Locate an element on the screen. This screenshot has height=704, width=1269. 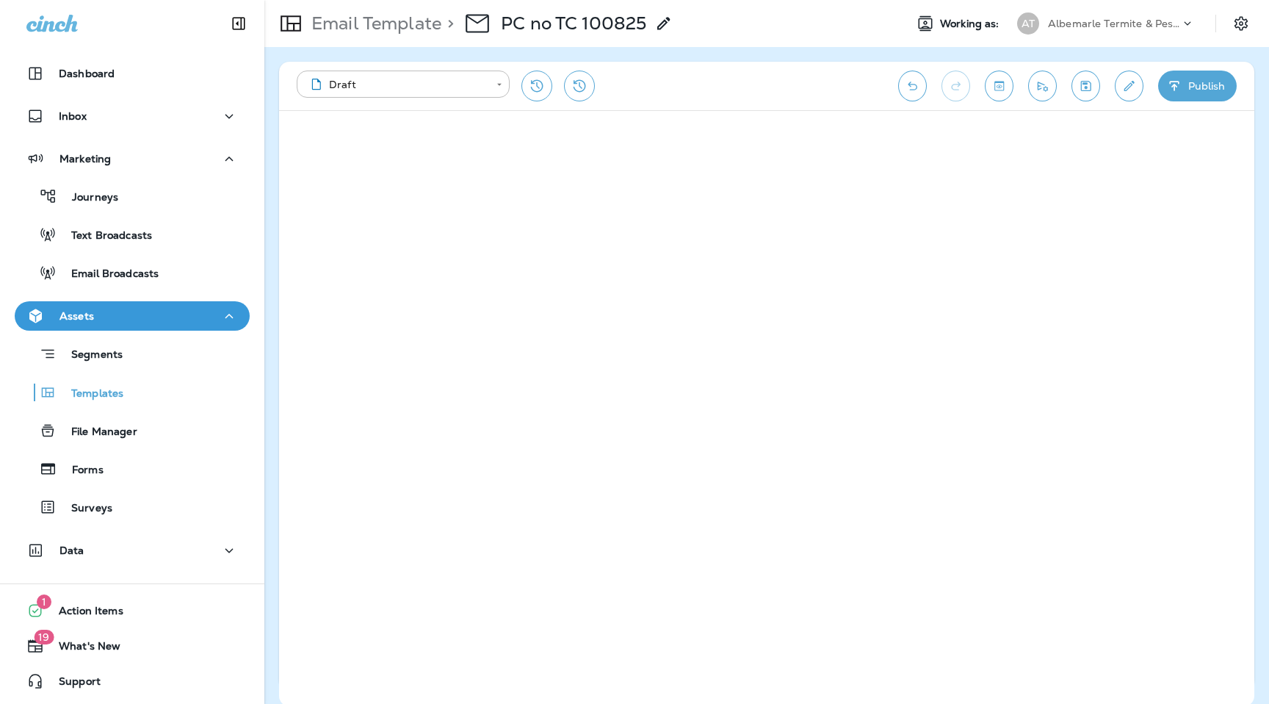
div: AT is located at coordinates (1028, 24).